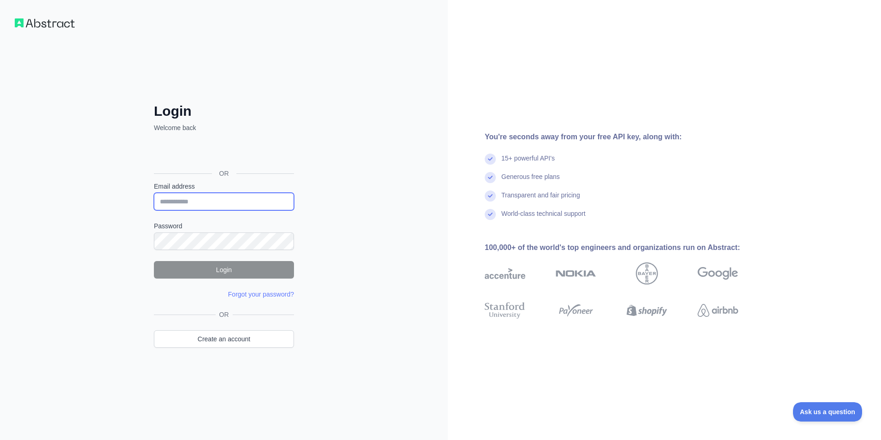 This screenshot has height=440, width=881. I want to click on button: Login, so click(224, 270).